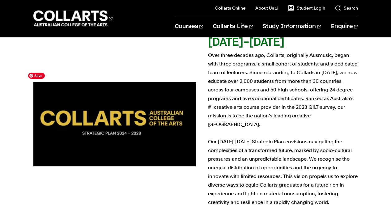  What do you see at coordinates (283, 129) in the screenshot?
I see `p: Over three decades ago, Collarts, originally Ausmusic, began with three programs, a small cohort ...` at bounding box center [283, 129].